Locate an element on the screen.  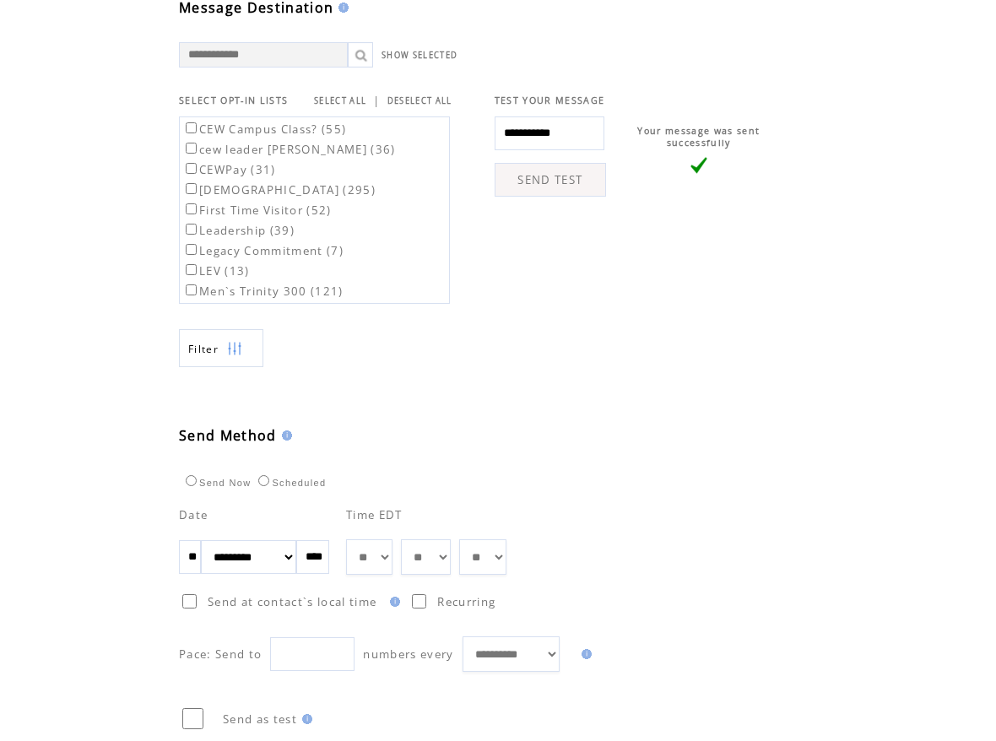
img: vLarge.png is located at coordinates (699, 165).